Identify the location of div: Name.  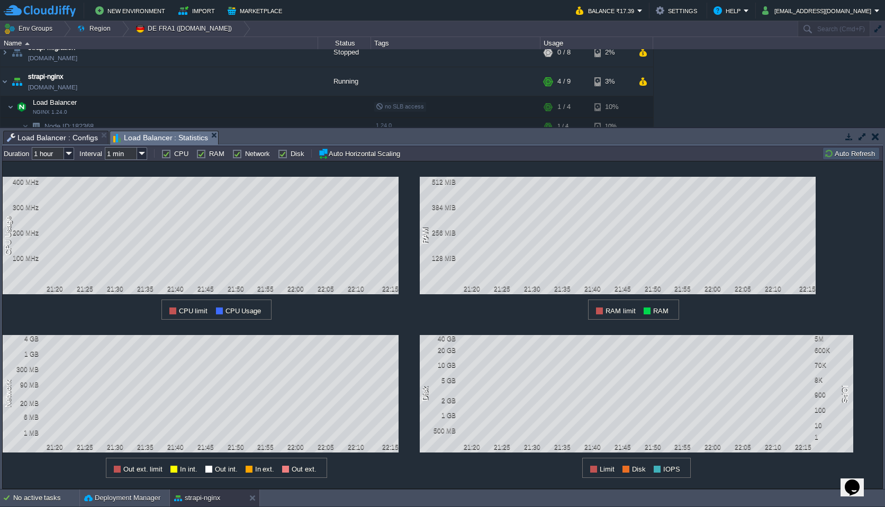
(159, 43).